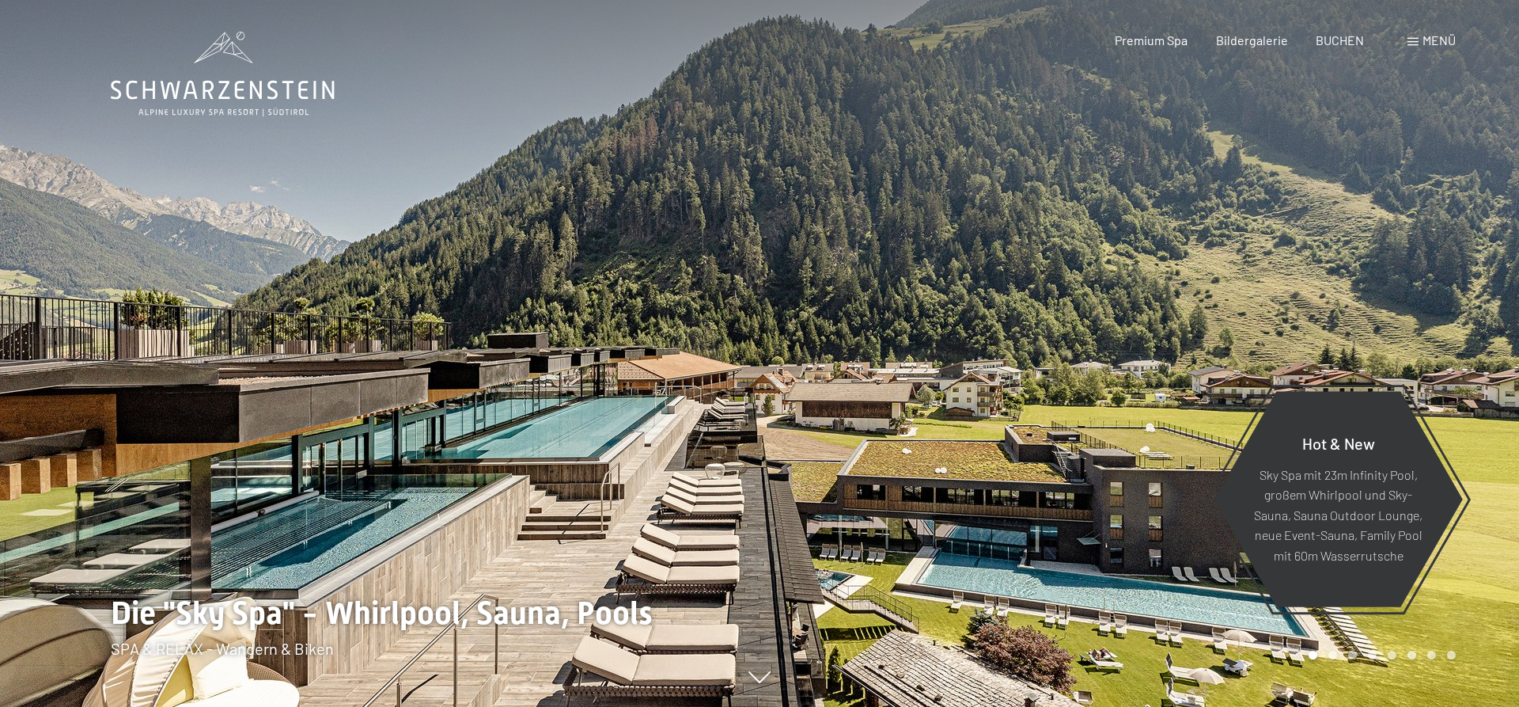  I want to click on span: Hot & New, so click(1339, 442).